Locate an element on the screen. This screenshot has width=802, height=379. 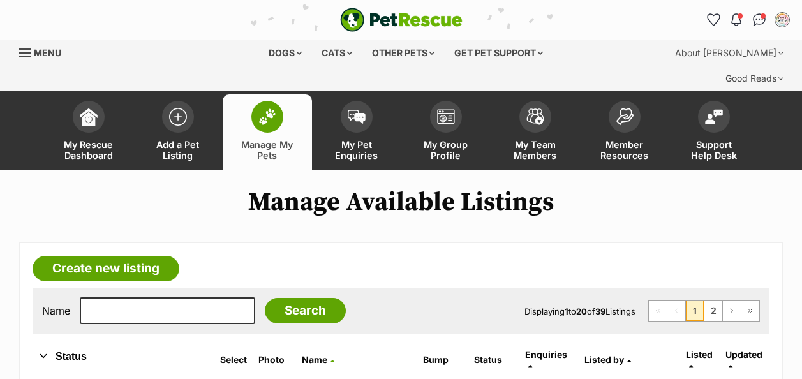
img: group-profile-icon-3fa3cf56718a62981997c0bc7e787c4b2cf8bcc04b72c1350f741eb67cf2f40e.svg is located at coordinates (446, 117).